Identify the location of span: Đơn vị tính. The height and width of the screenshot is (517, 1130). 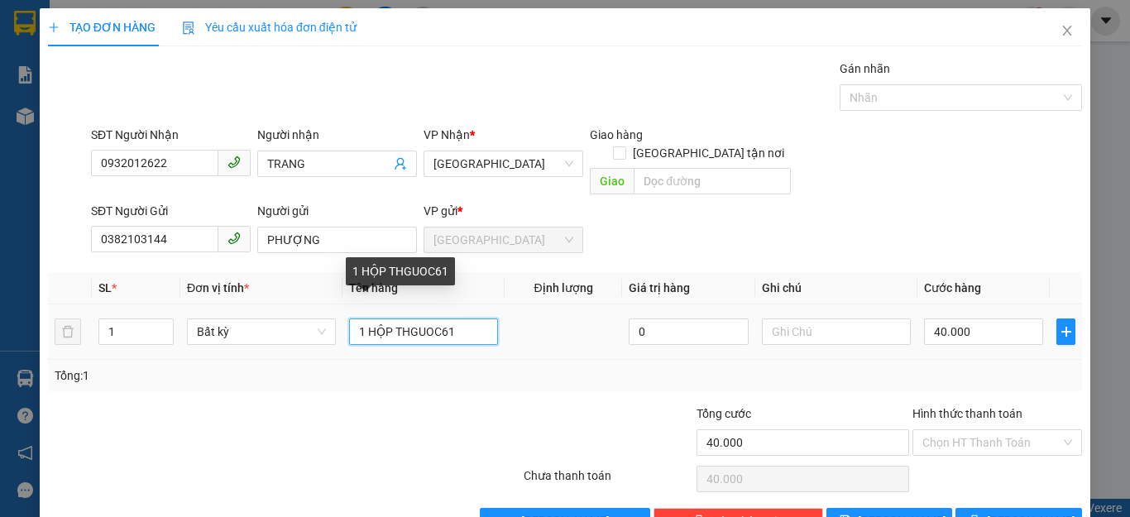
(218, 288).